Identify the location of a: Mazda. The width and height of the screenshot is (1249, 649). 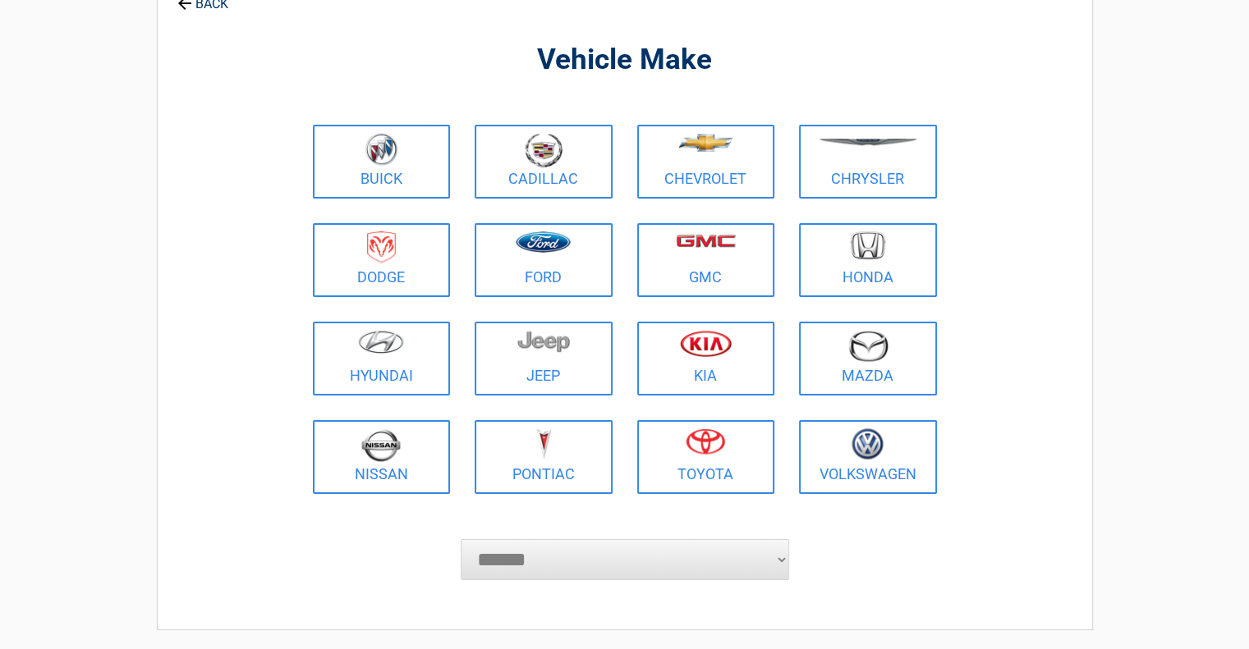
(868, 359).